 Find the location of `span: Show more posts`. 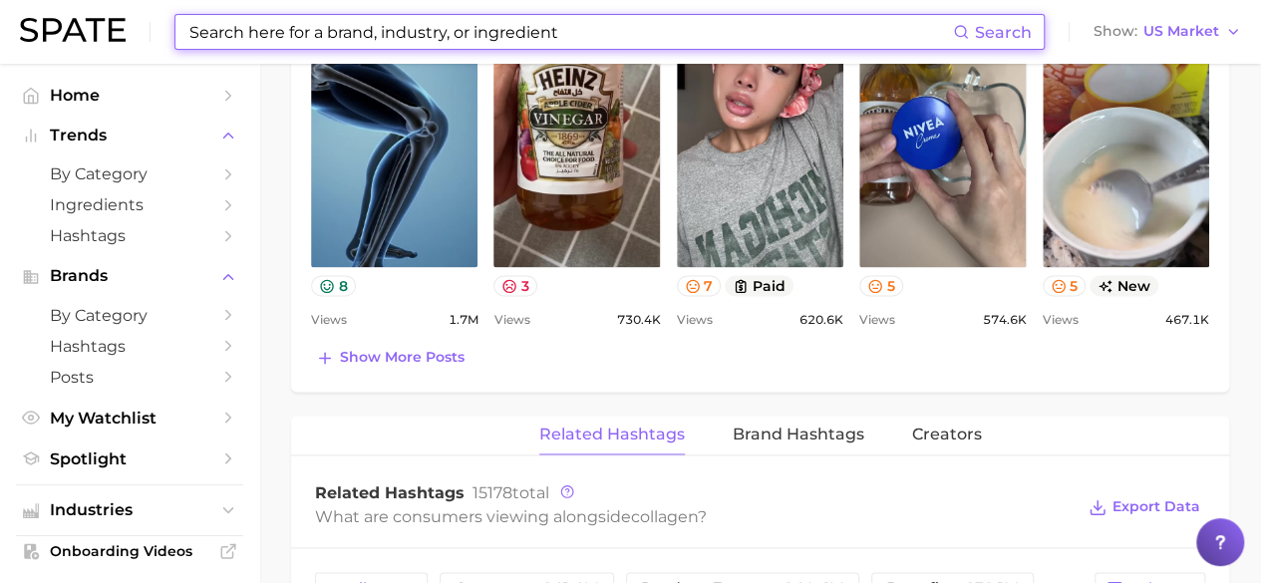

span: Show more posts is located at coordinates (402, 357).